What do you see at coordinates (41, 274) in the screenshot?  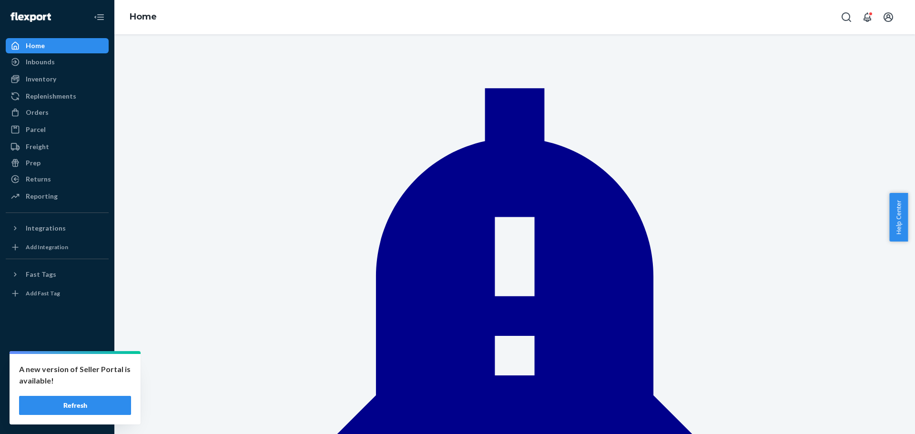 I see `div: Fast Tags` at bounding box center [41, 274].